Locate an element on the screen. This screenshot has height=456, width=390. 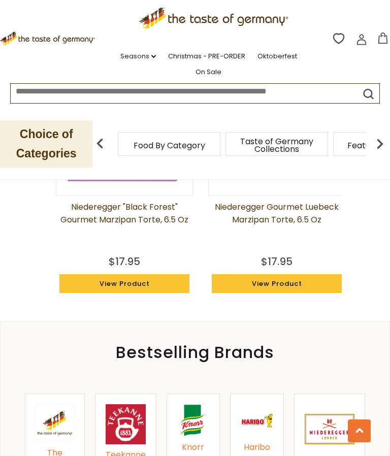
a: Seasons is located at coordinates (138, 56).